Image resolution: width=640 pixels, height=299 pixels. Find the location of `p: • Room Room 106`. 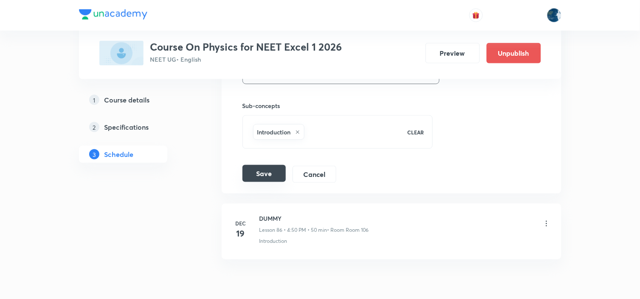

p: • Room Room 106 is located at coordinates (348, 230).